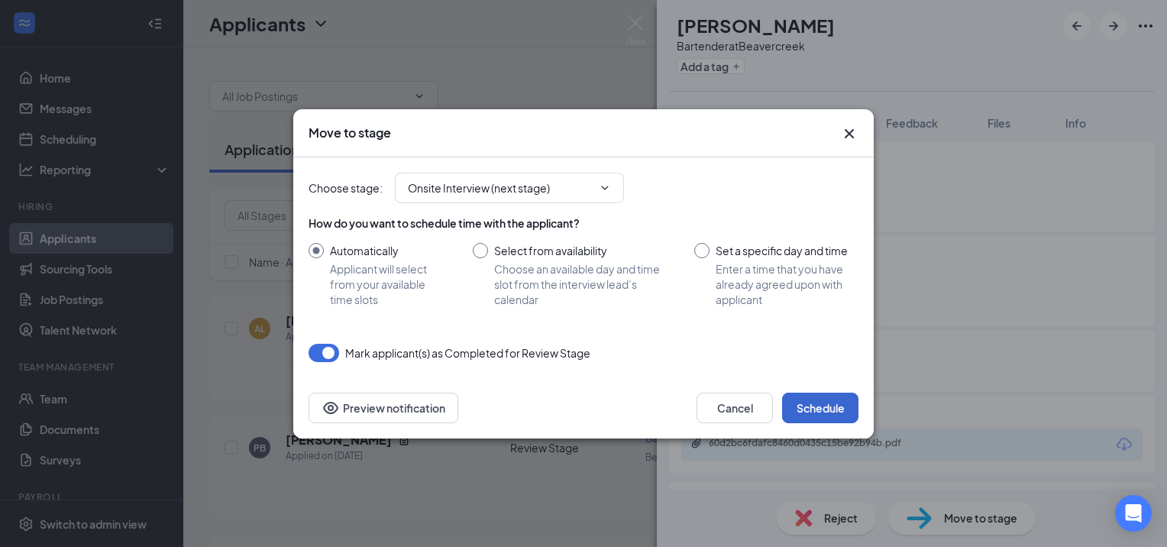 This screenshot has height=547, width=1167. Describe the element at coordinates (350, 133) in the screenshot. I see `h3: Move to stage` at that location.